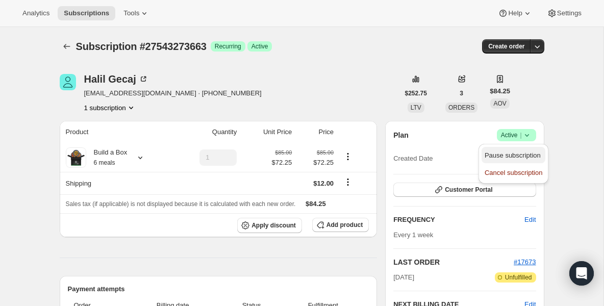  Describe the element at coordinates (340, 225) in the screenshot. I see `button: Add product` at that location.